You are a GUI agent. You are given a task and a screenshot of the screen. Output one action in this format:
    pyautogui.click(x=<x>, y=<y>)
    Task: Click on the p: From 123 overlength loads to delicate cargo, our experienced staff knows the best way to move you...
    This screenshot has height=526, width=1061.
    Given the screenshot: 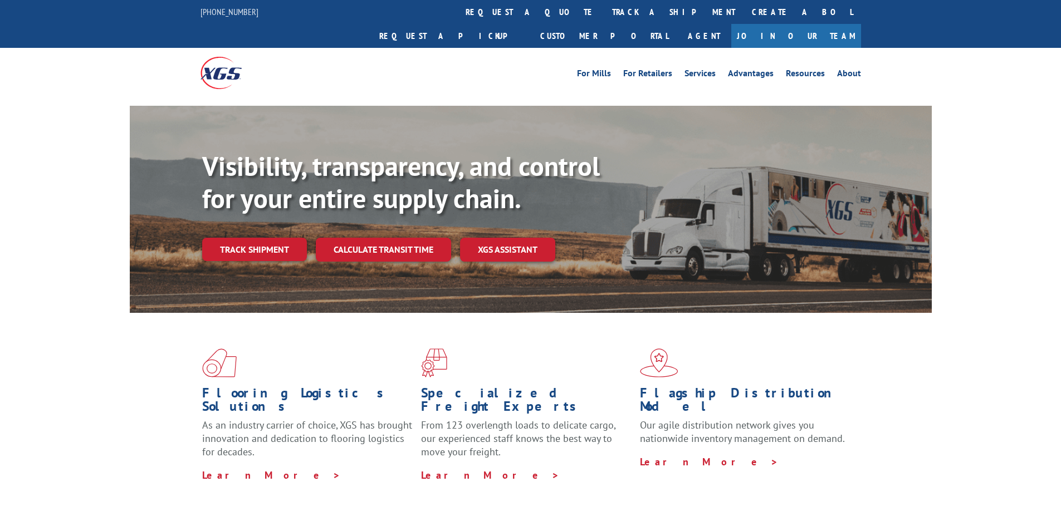 What is the action you would take?
    pyautogui.click(x=526, y=443)
    